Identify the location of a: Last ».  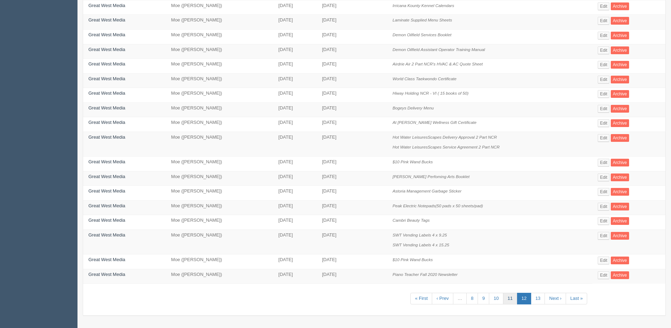
(576, 299).